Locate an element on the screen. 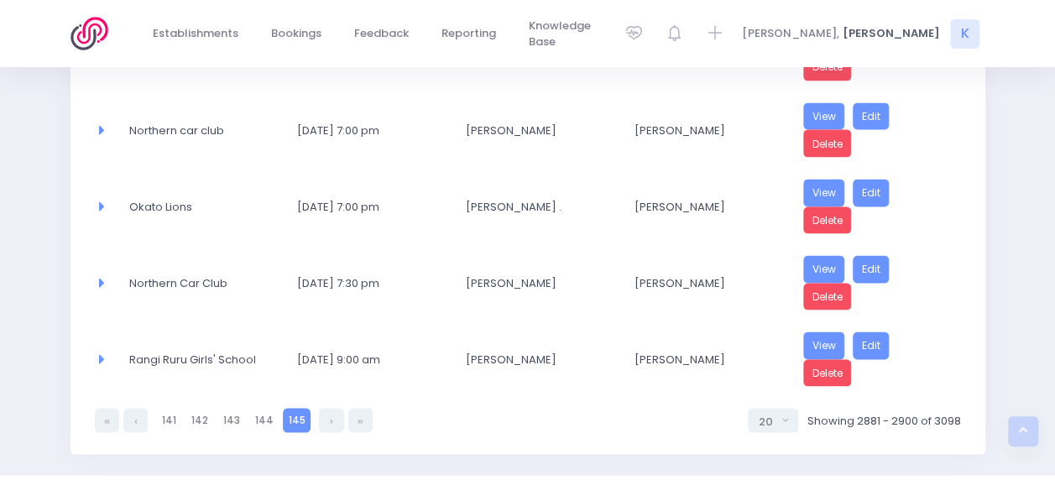  span: Showing 2881 - 2900 of 3098 is located at coordinates (883, 420).